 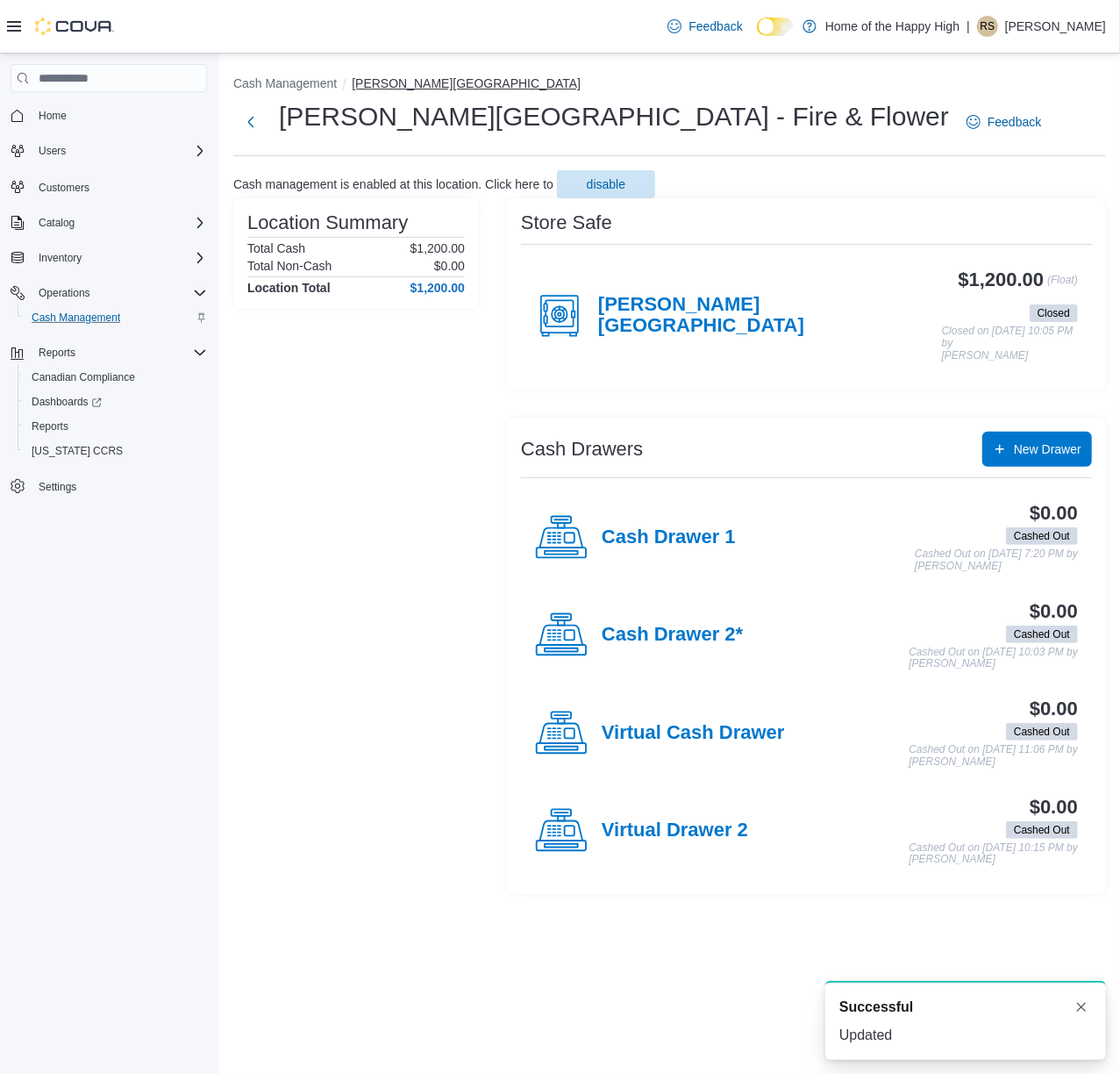 What do you see at coordinates (1063, 285) in the screenshot?
I see `p: (Float)` at bounding box center [1063, 285].